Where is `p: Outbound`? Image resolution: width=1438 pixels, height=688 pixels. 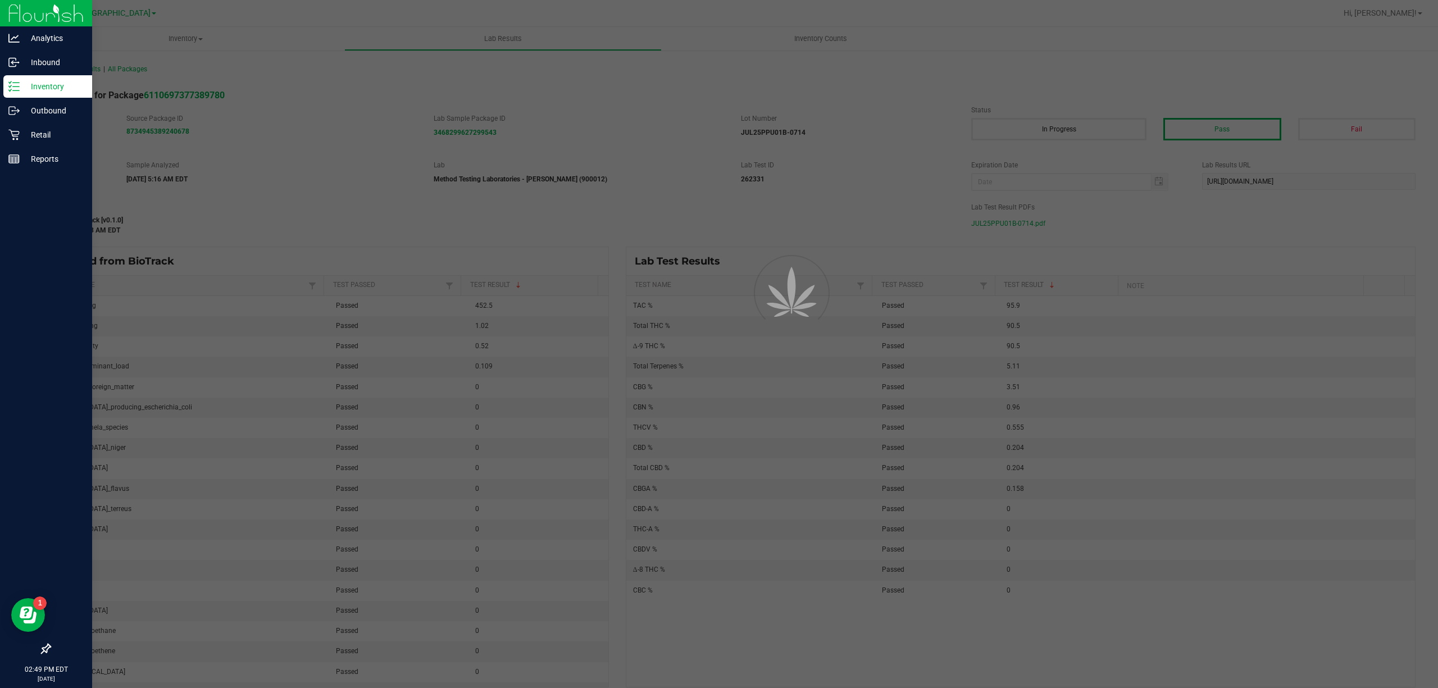 p: Outbound is located at coordinates (53, 111).